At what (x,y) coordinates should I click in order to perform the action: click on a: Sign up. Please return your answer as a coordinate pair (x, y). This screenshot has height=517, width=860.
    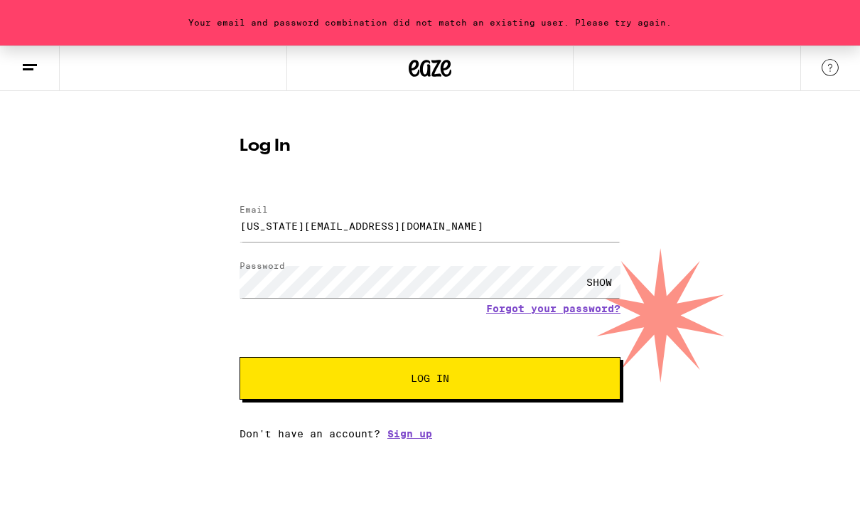
    Looking at the image, I should click on (409, 433).